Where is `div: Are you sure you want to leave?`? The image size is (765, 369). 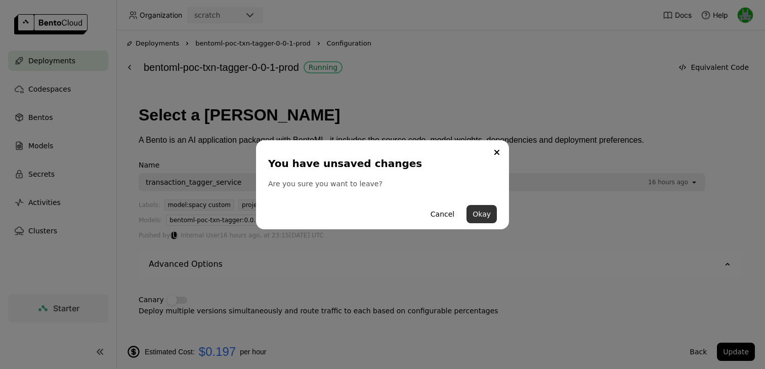 div: Are you sure you want to leave? is located at coordinates (382, 184).